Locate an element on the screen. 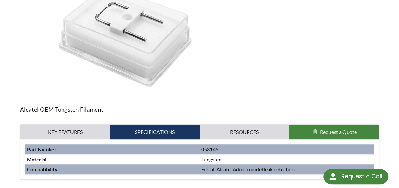  td: Tungsten is located at coordinates (286, 160).